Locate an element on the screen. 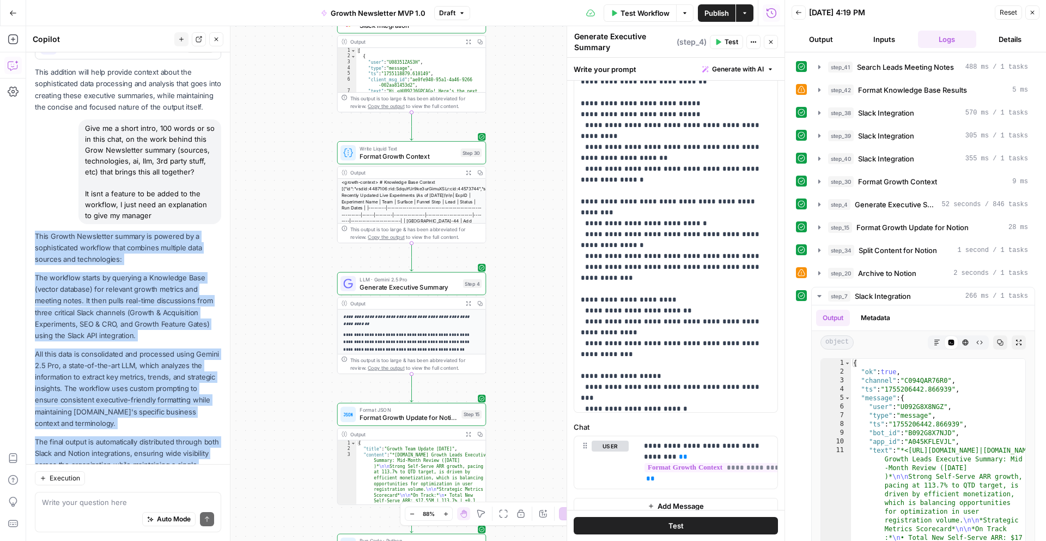 Image resolution: width=1046 pixels, height=541 pixels. span: Growth Newsletter MVP 1.0 is located at coordinates (378, 13).